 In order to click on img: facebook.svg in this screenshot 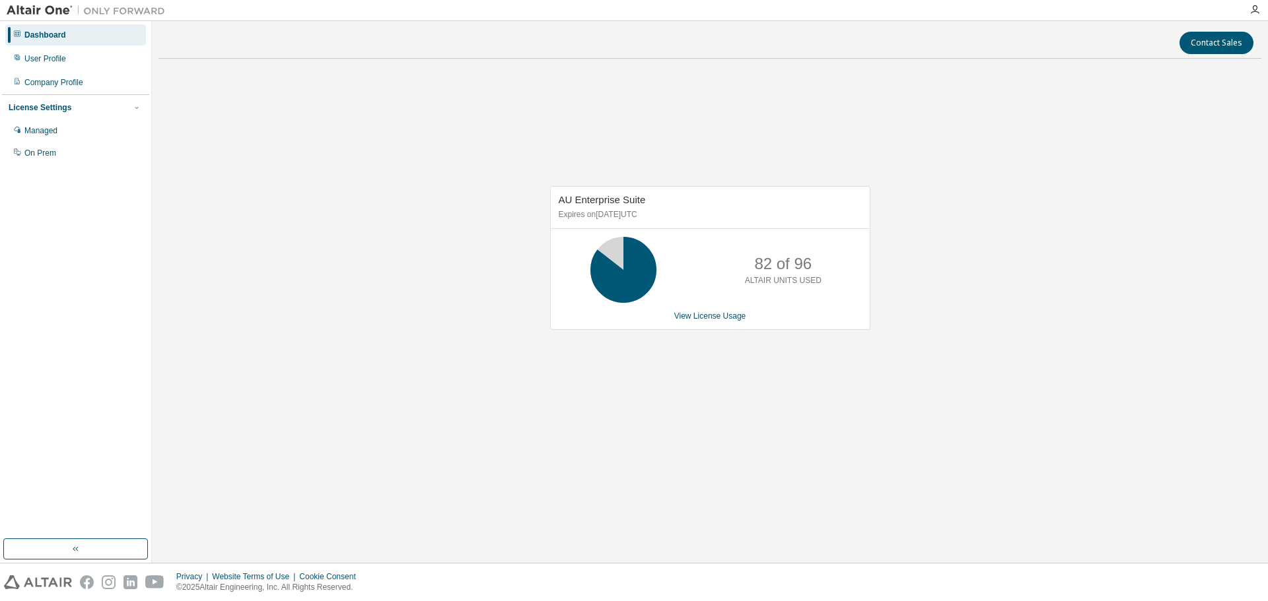, I will do `click(86, 582)`.